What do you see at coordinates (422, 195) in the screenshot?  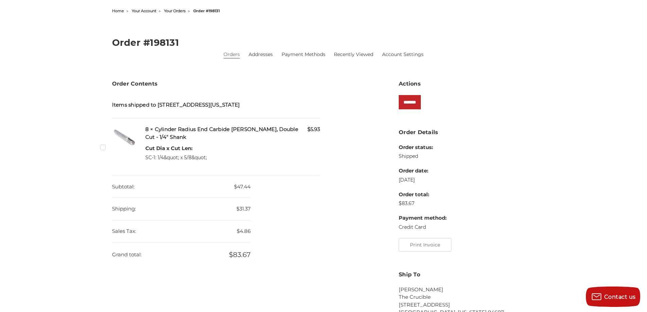 I see `dt: Order total:` at bounding box center [422, 195].